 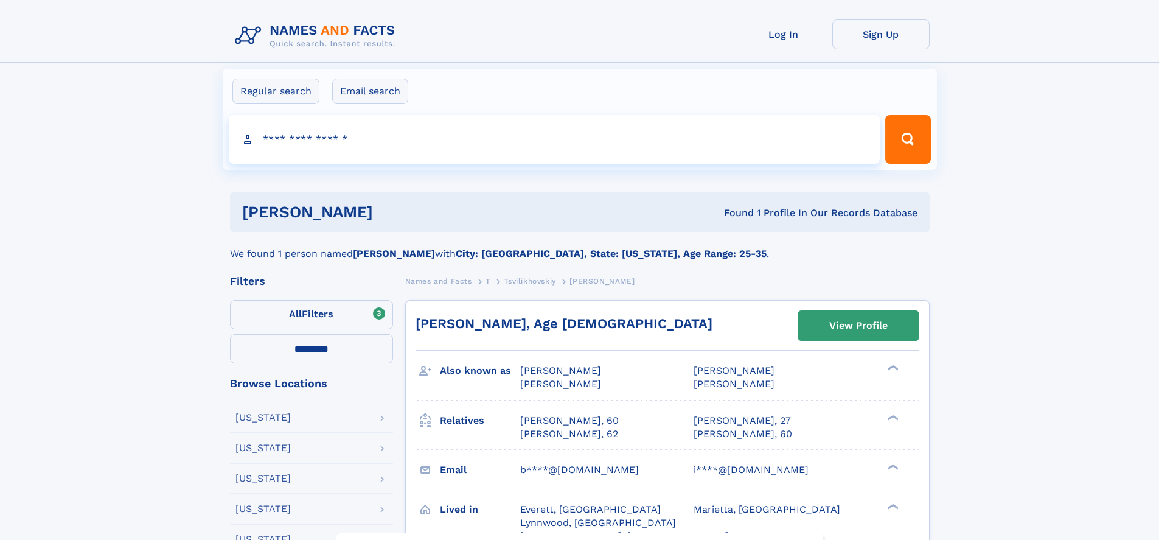 What do you see at coordinates (318, 36) in the screenshot?
I see `img: Logo Names and Facts` at bounding box center [318, 36].